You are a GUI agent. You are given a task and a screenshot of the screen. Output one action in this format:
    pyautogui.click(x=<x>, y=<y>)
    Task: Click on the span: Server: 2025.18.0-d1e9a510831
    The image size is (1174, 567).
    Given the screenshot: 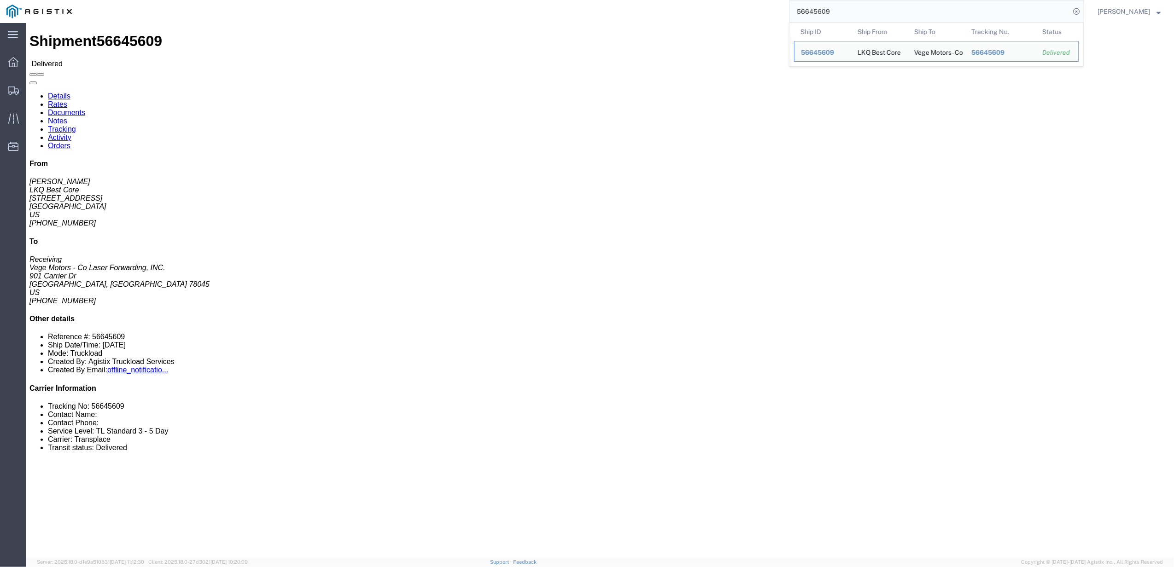 What is the action you would take?
    pyautogui.click(x=90, y=562)
    